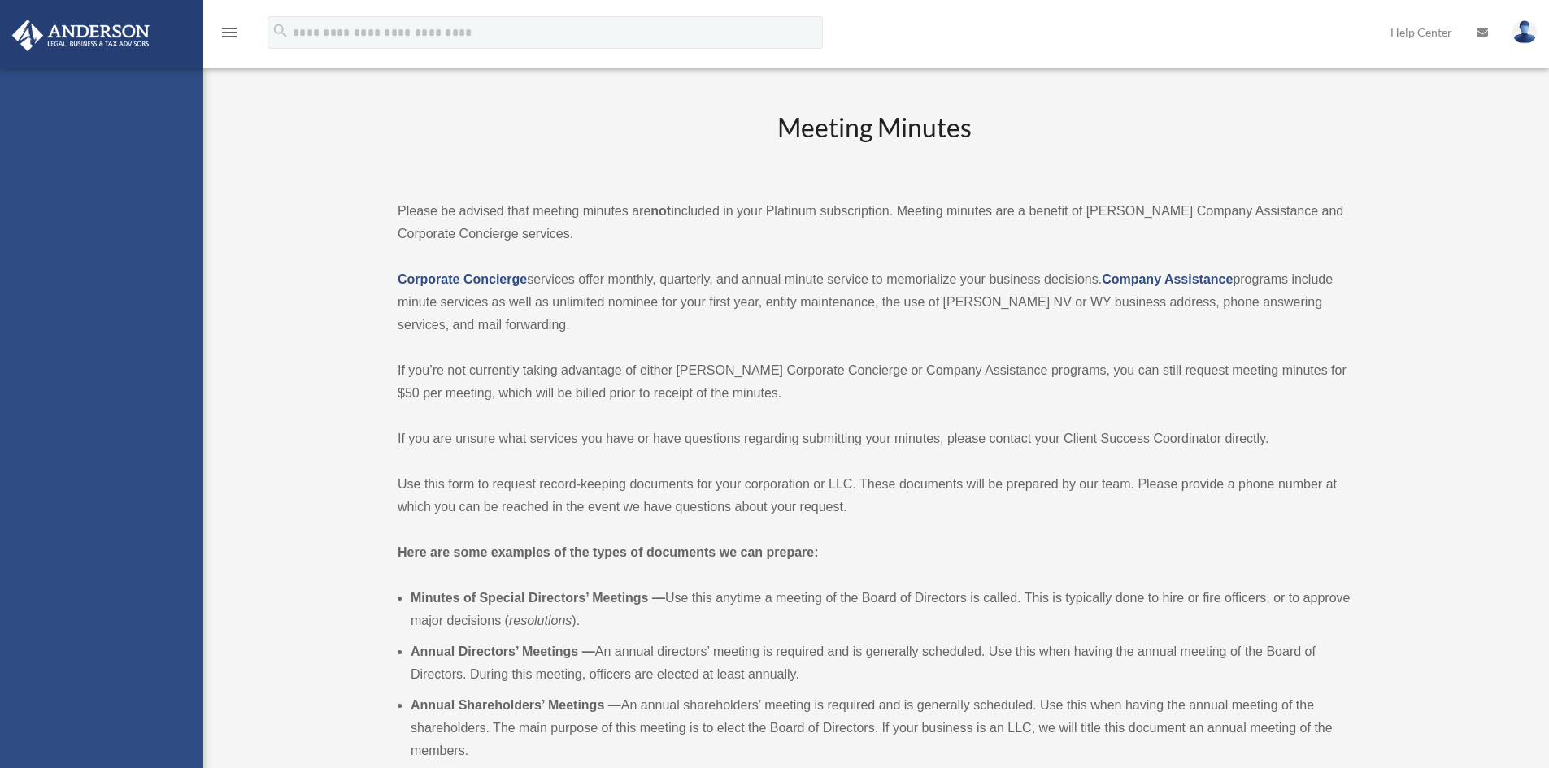 This screenshot has width=1549, height=768. What do you see at coordinates (608, 552) in the screenshot?
I see `strong: Here are some examples of the types of documents we can prepare:` at bounding box center [608, 552].